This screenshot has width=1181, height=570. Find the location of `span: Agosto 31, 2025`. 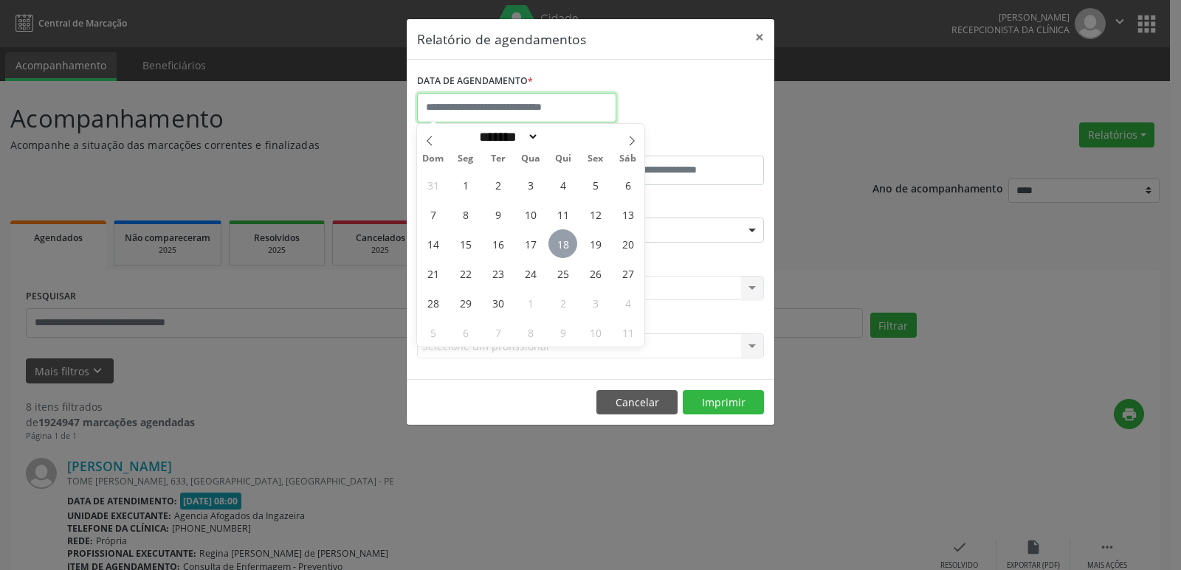

span: Agosto 31, 2025 is located at coordinates (432, 184).